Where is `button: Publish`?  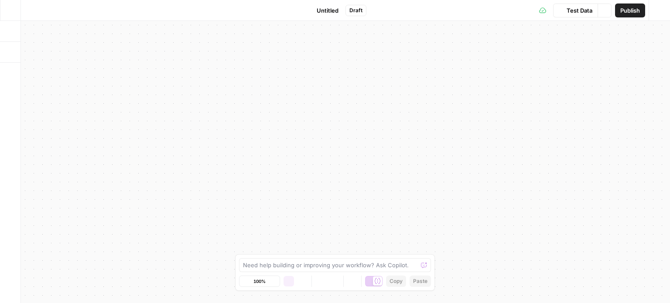
button: Publish is located at coordinates (630, 10).